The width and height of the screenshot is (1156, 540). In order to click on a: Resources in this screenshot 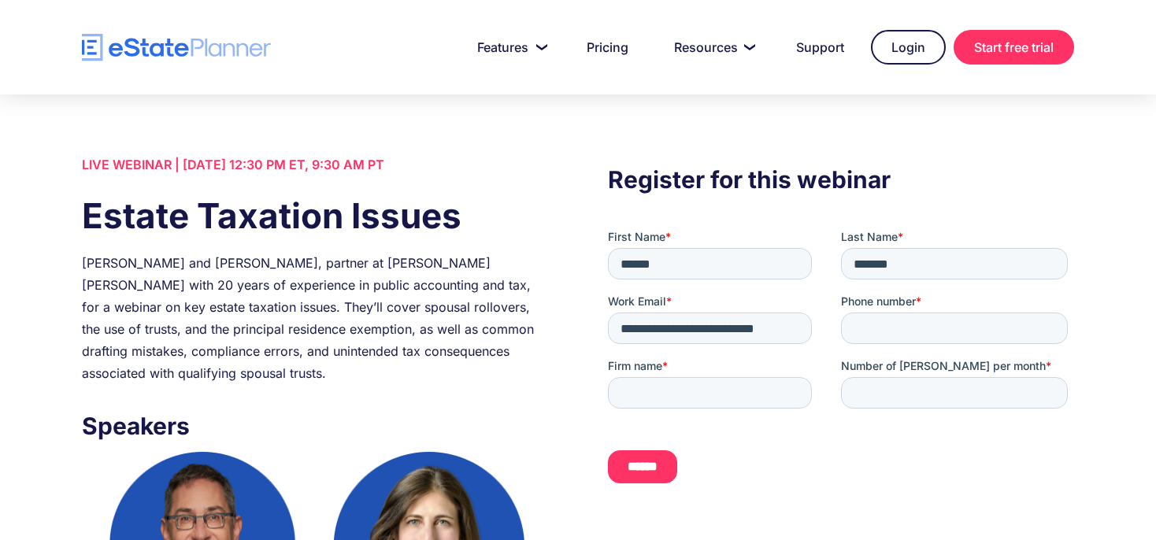, I will do `click(712, 47)`.